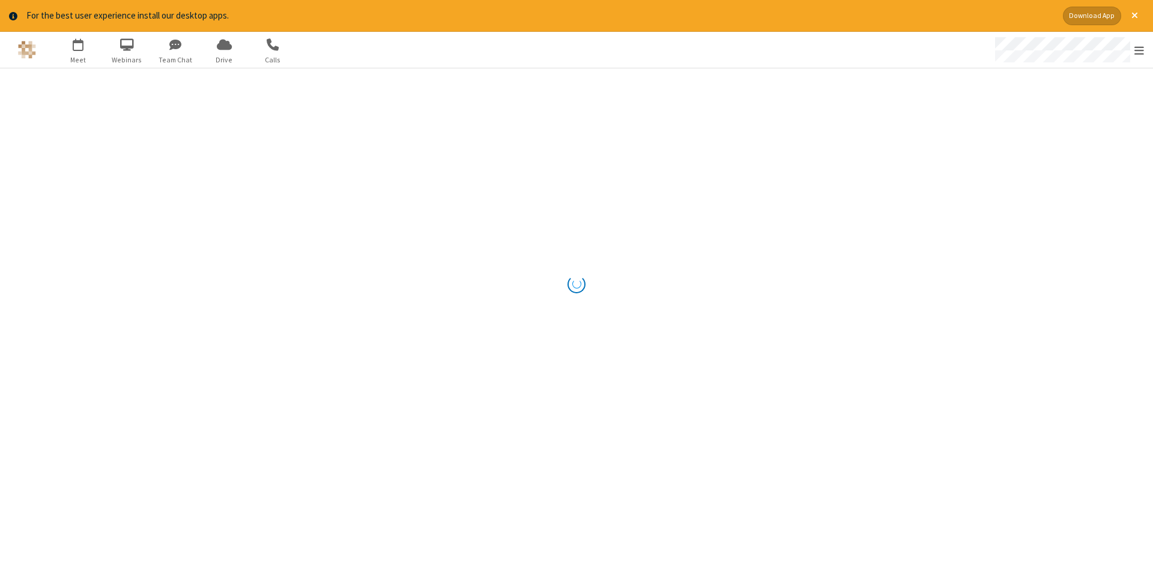 This screenshot has width=1153, height=568. Describe the element at coordinates (127, 60) in the screenshot. I see `span: Webinars` at that location.